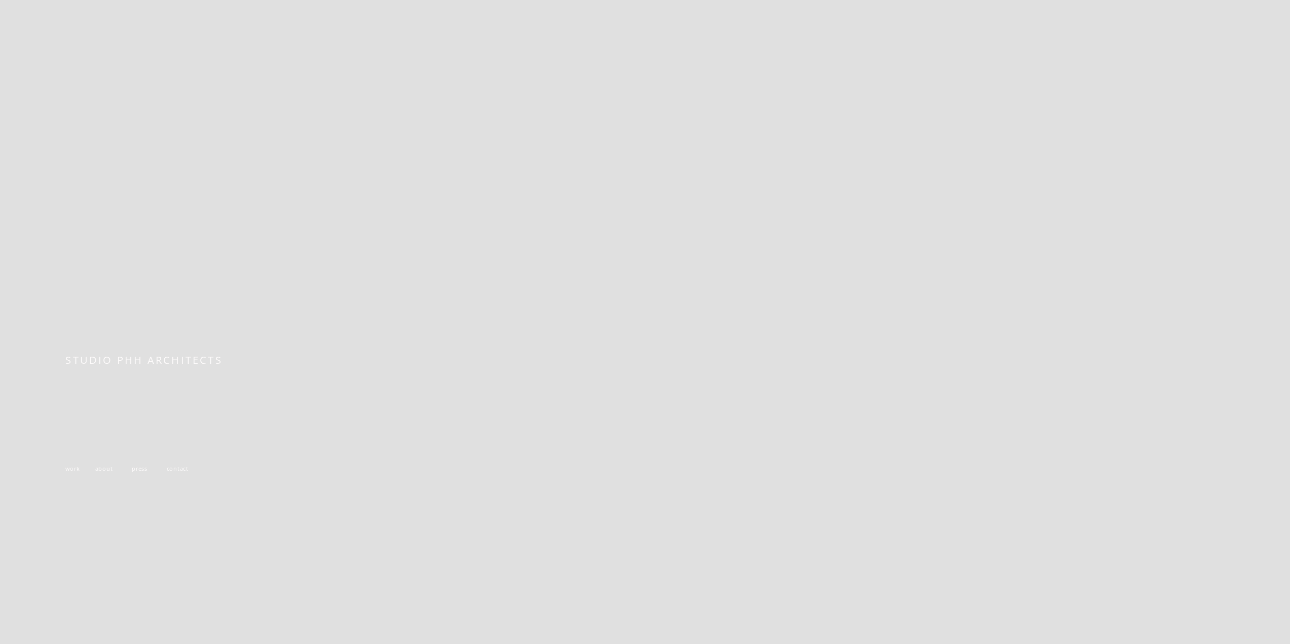 Image resolution: width=1290 pixels, height=644 pixels. What do you see at coordinates (177, 468) in the screenshot?
I see `span: contact` at bounding box center [177, 468].